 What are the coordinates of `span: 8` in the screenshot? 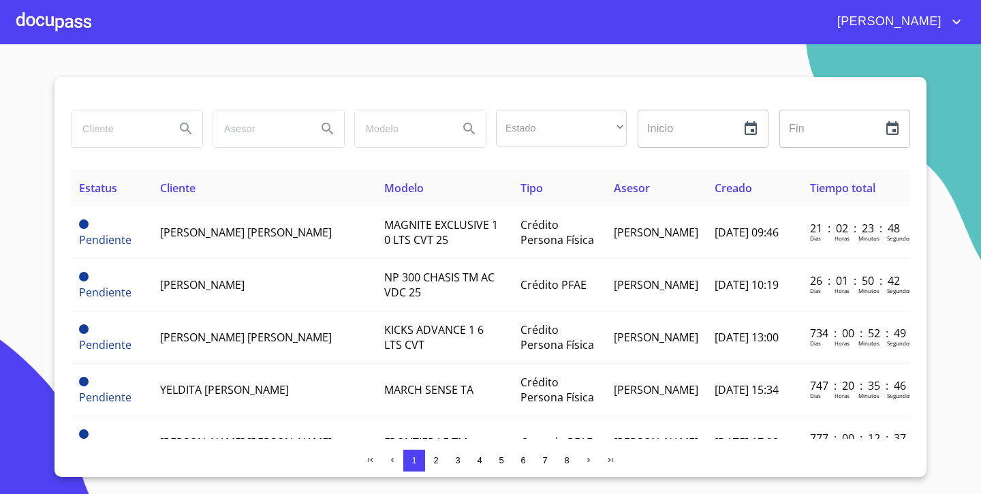 It's located at (566, 460).